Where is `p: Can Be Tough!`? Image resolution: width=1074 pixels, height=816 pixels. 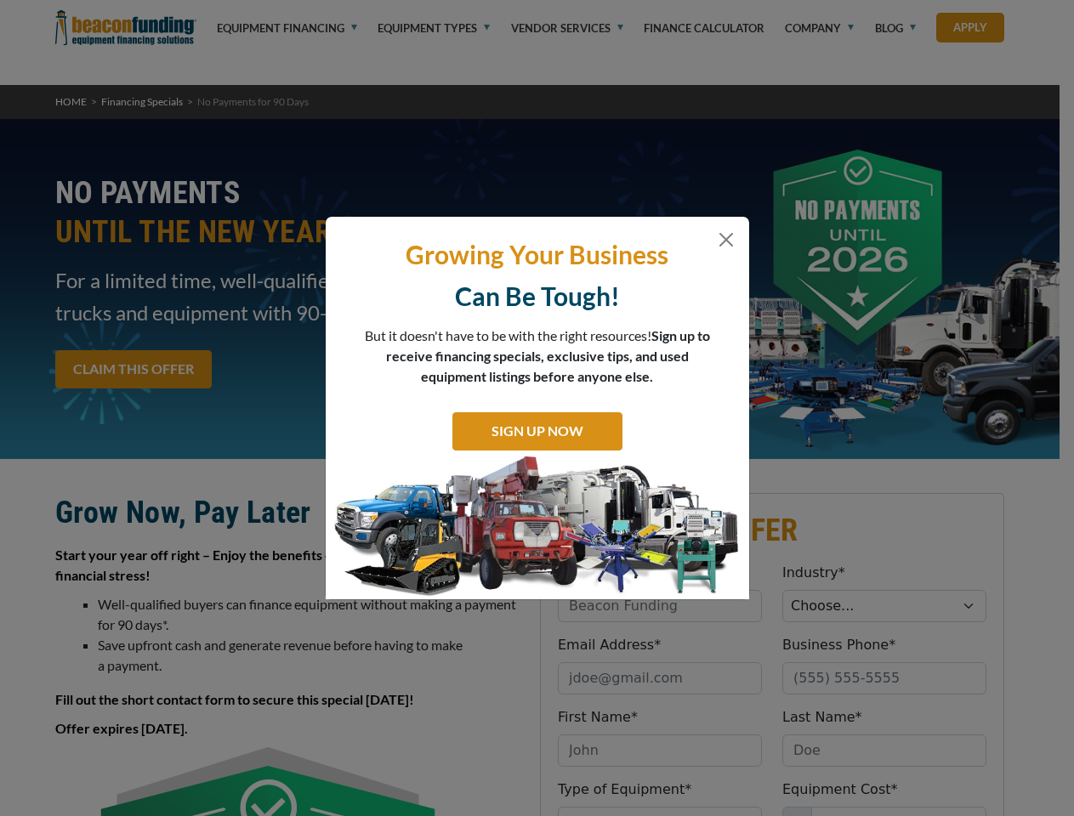
p: Can Be Tough! is located at coordinates (538, 296).